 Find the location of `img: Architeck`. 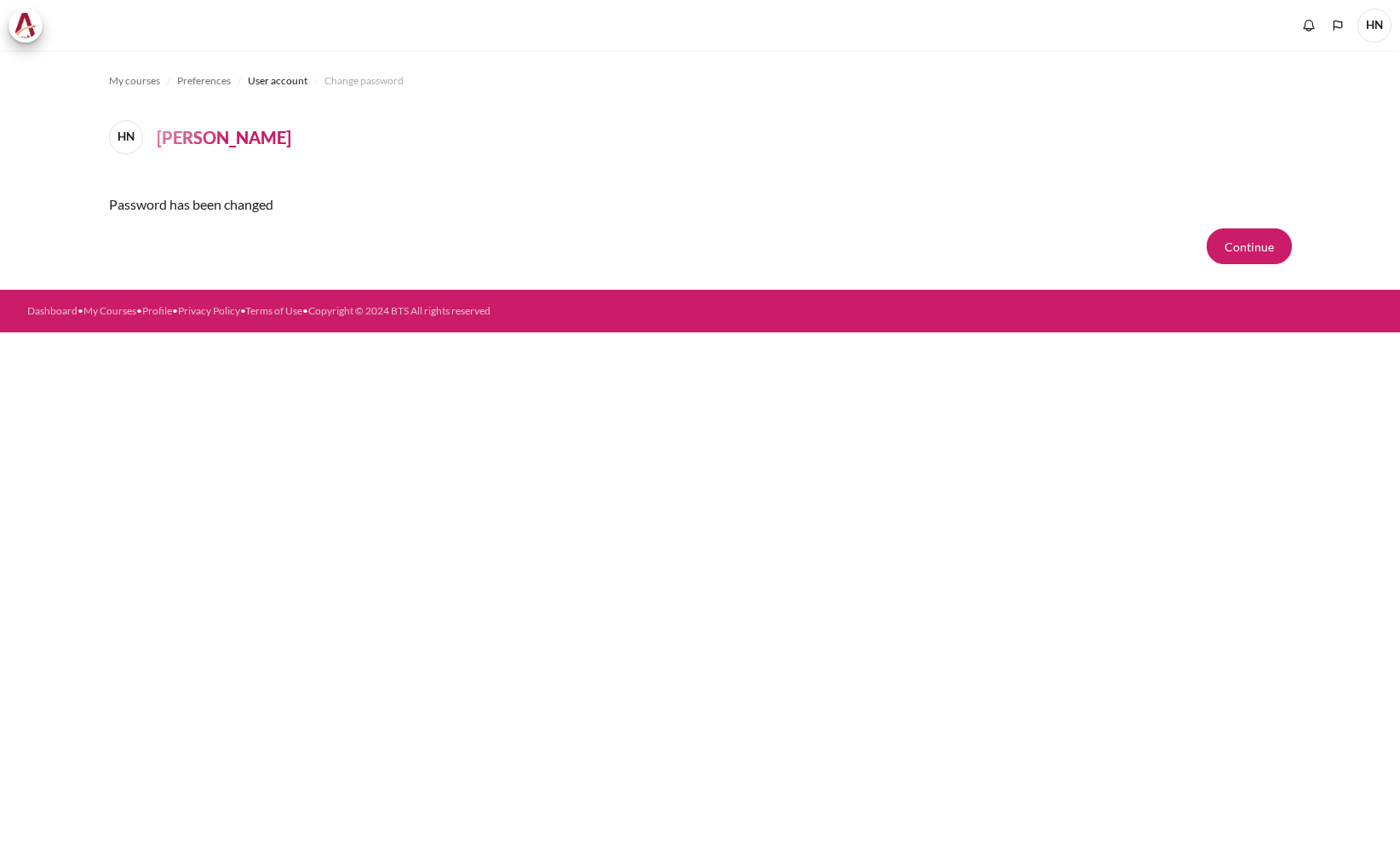

img: Architeck is located at coordinates (25, 25).